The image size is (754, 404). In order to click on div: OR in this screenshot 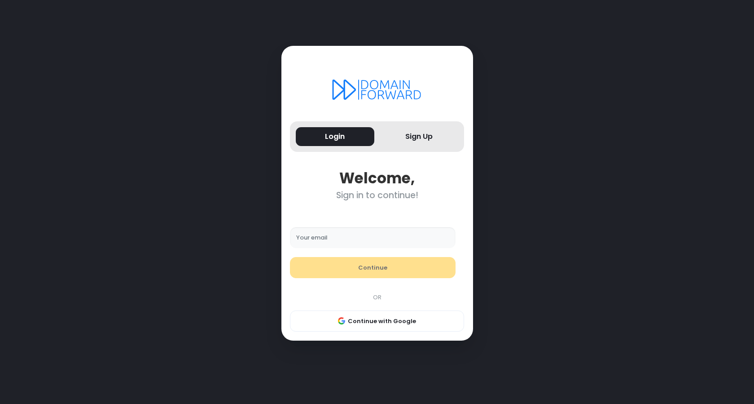, I will do `click(377, 297)`.